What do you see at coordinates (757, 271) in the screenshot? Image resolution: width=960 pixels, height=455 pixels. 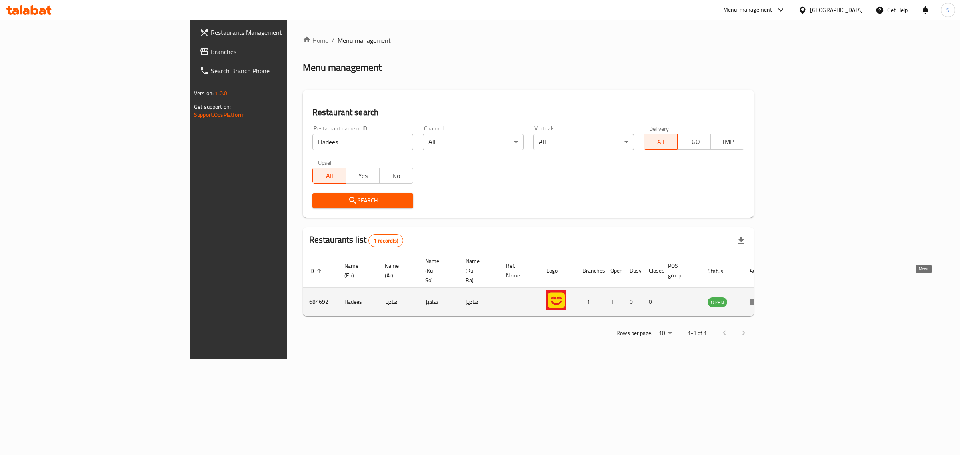 I see `th: Action` at bounding box center [757, 271].